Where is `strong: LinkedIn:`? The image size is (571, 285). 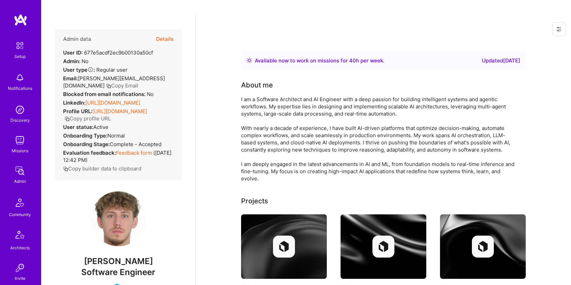
strong: LinkedIn: is located at coordinates (74, 102).